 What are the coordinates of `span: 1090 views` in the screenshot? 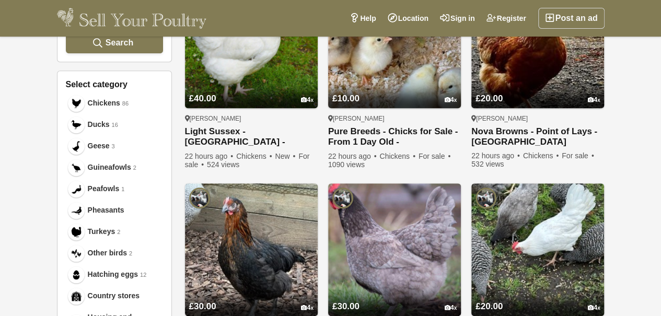 It's located at (346, 165).